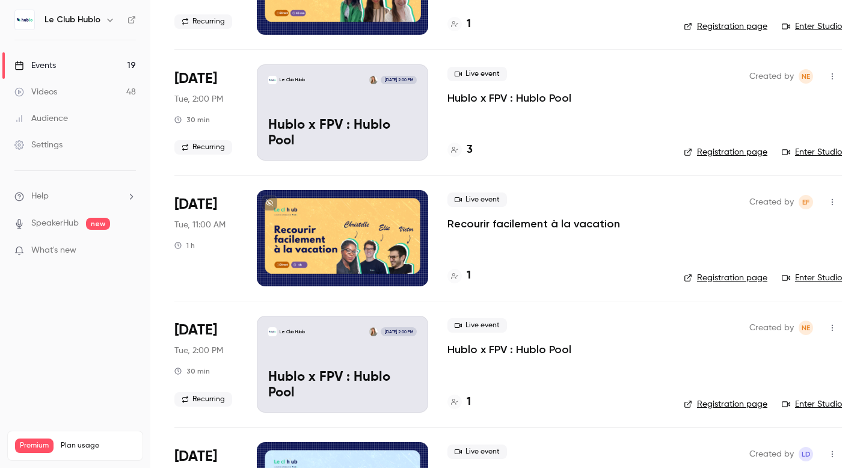 This screenshot has width=866, height=468. Describe the element at coordinates (55, 223) in the screenshot. I see `a: SpeakerHub` at that location.